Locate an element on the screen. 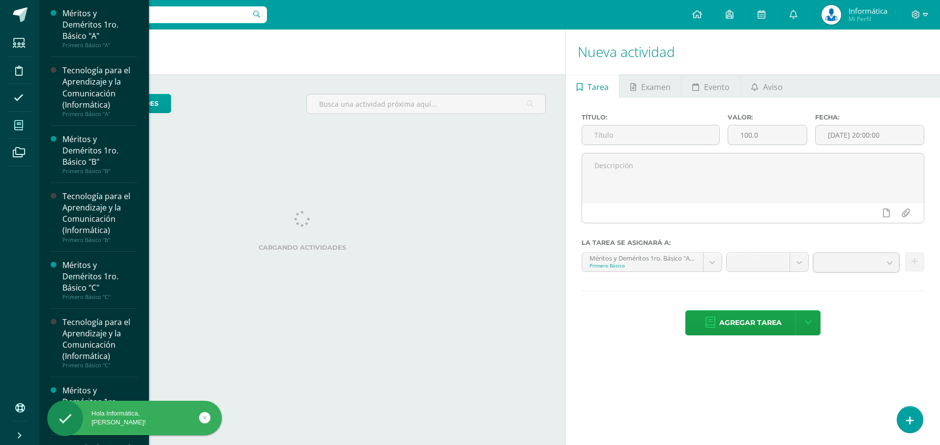 The width and height of the screenshot is (940, 445). a: Méritos y Deméritos 1ro. Básico "C"Primero Básico "C" is located at coordinates (100, 280).